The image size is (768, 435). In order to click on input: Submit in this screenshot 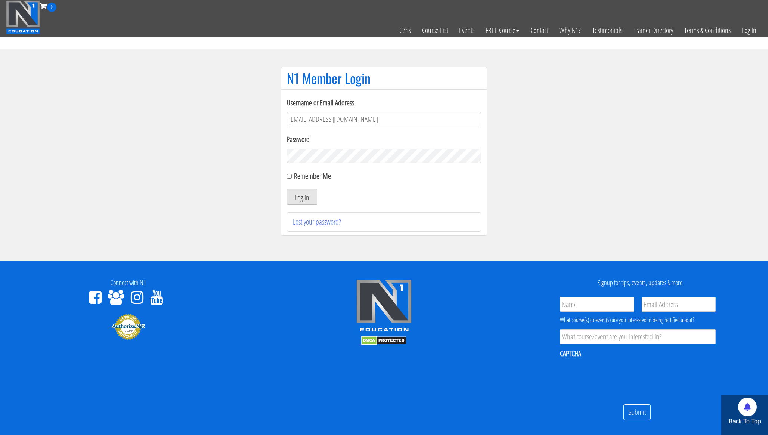, I will do `click(637, 412)`.